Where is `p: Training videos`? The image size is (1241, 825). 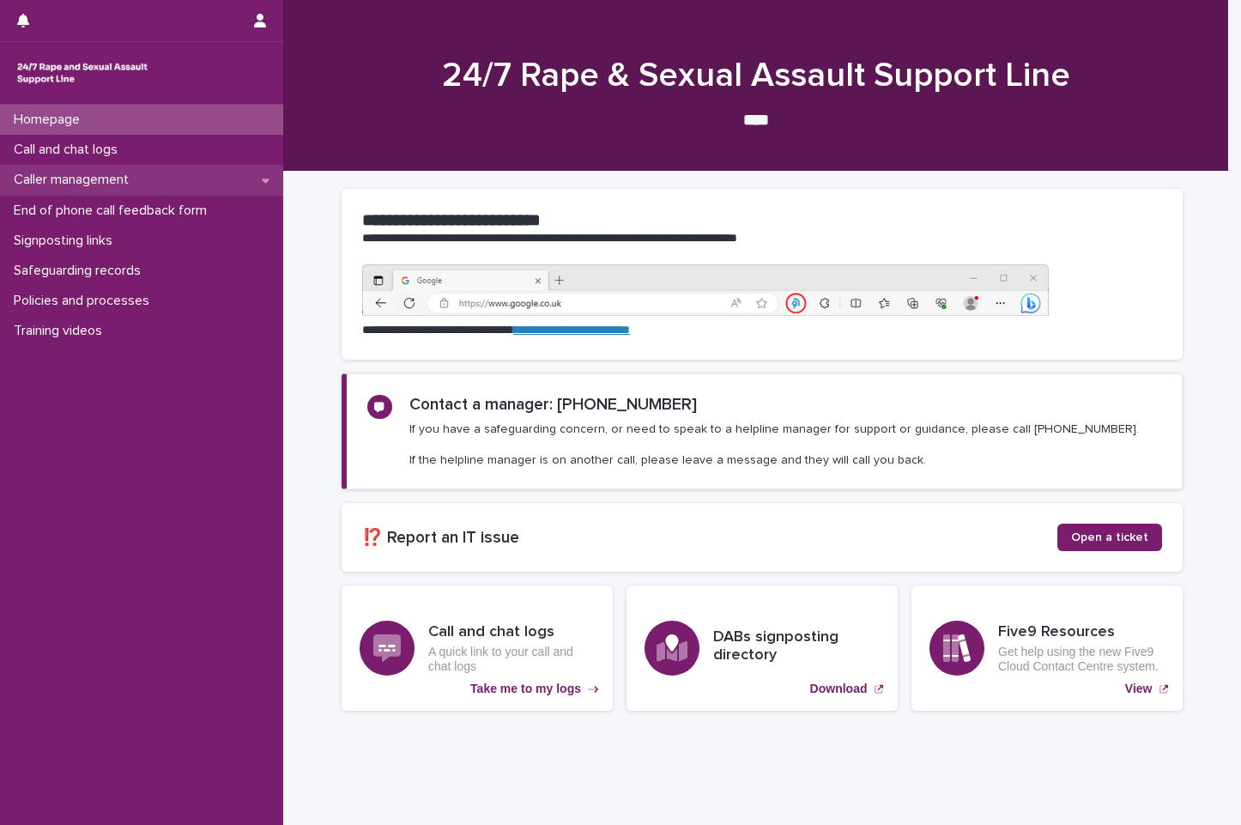
p: Training videos is located at coordinates (61, 330).